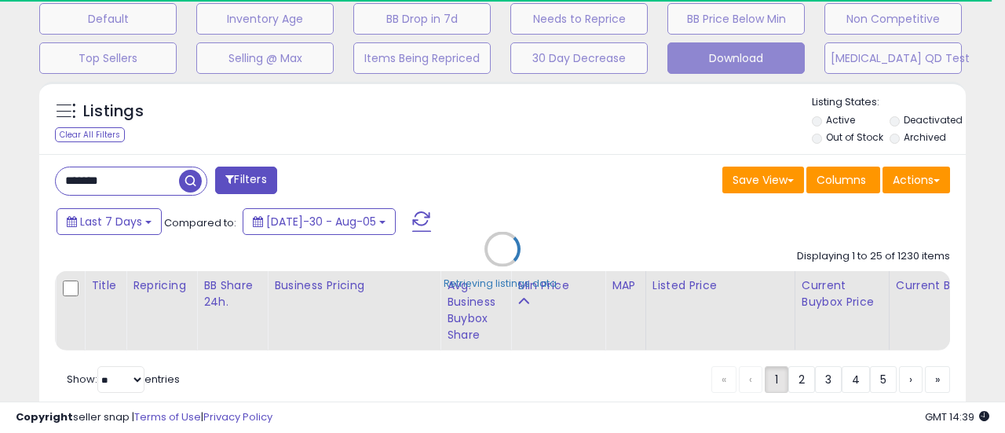  I want to click on div: seller snap | |, so click(144, 417).